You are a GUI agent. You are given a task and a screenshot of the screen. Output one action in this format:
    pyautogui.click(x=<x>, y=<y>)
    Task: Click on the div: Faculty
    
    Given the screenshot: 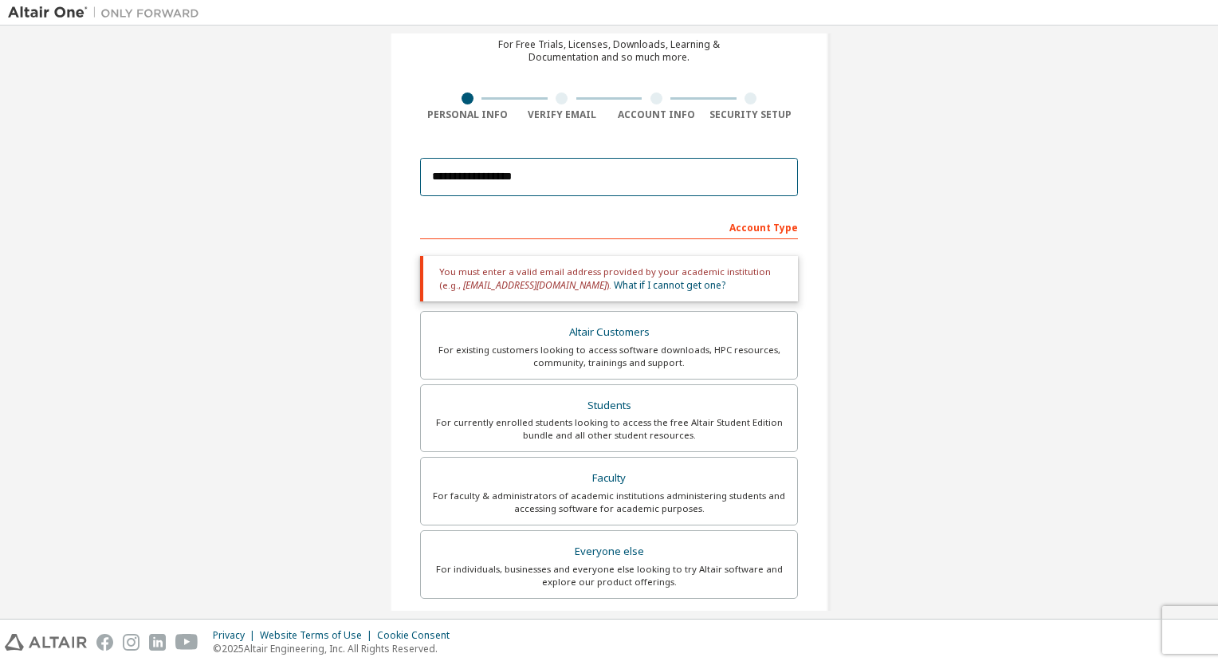 What is the action you would take?
    pyautogui.click(x=609, y=478)
    